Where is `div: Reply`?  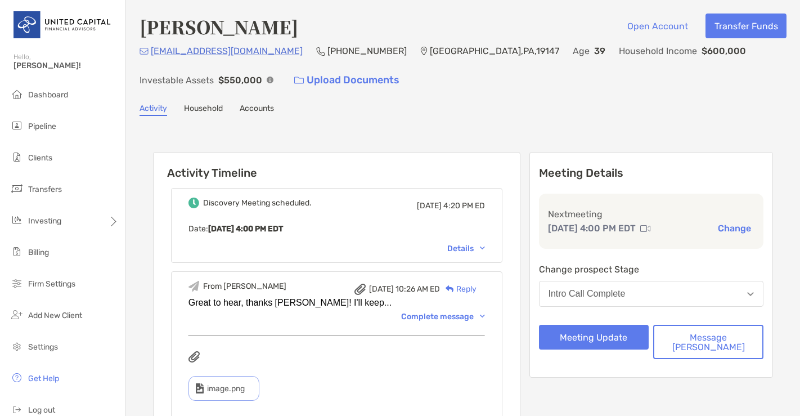 div: Reply is located at coordinates (458, 289).